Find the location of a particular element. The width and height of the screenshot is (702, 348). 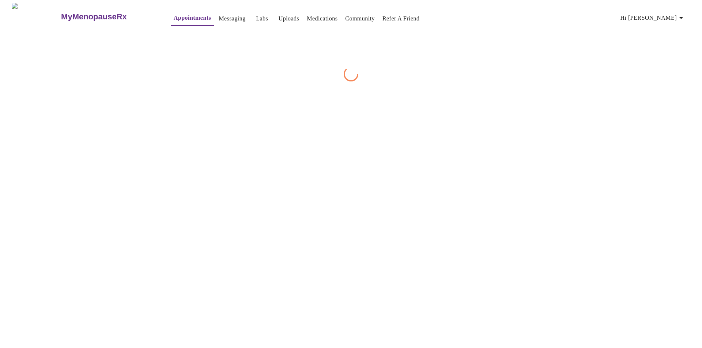

a: Uploads is located at coordinates (289, 19).